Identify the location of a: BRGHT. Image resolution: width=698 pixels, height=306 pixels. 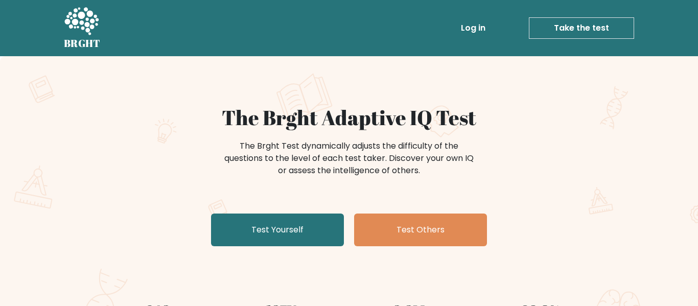
(82, 28).